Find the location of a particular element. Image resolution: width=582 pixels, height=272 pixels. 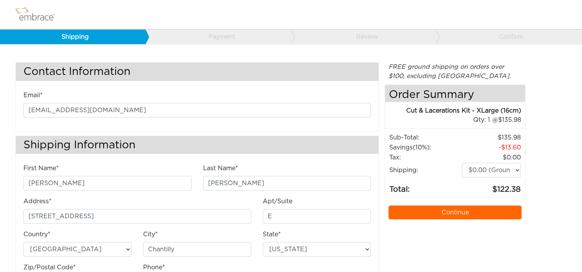

label: Zip/Postal Code* is located at coordinates (50, 268).